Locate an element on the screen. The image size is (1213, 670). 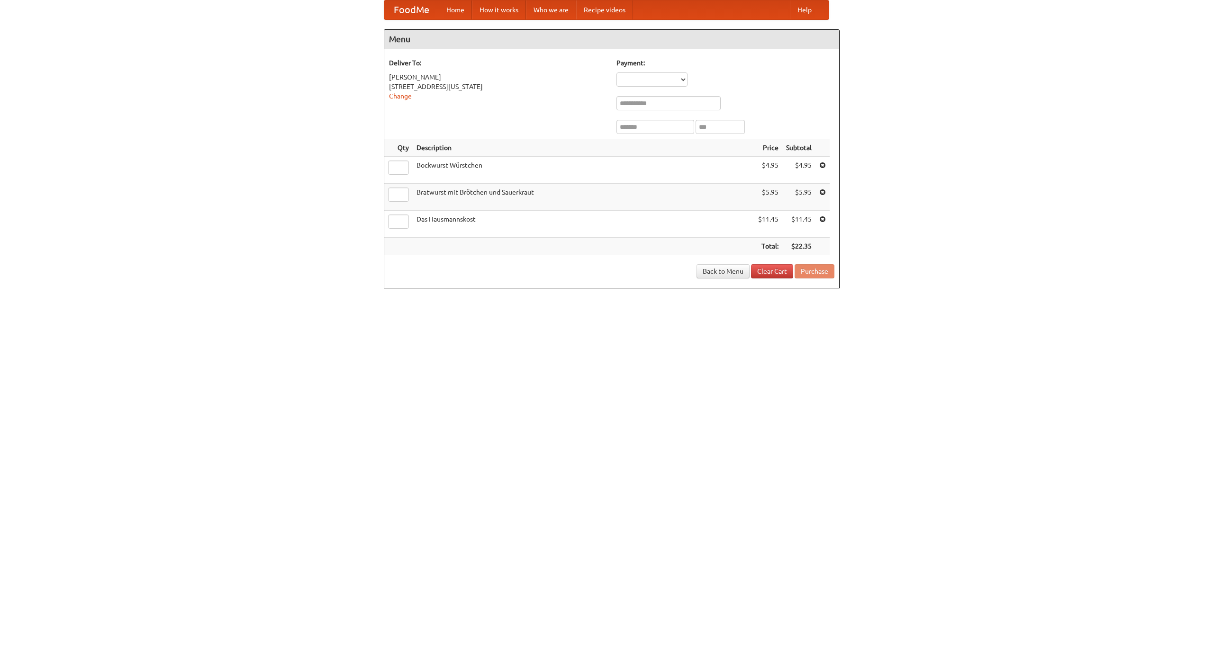
td: Bratwurst mit Brötchen und Sauerkraut is located at coordinates (583, 197).